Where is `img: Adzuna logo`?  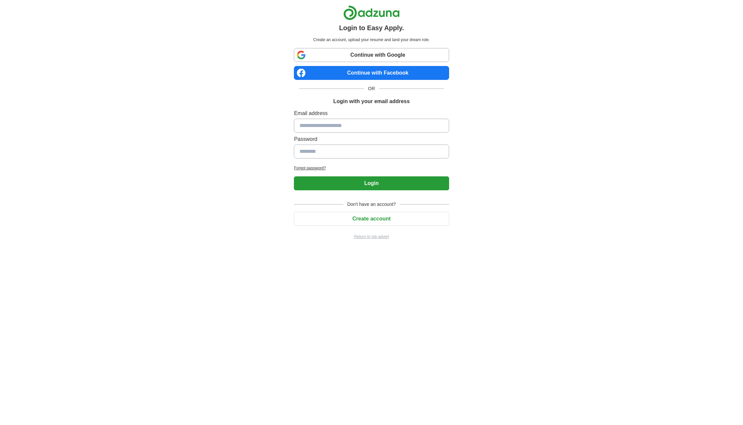
img: Adzuna logo is located at coordinates (372, 13).